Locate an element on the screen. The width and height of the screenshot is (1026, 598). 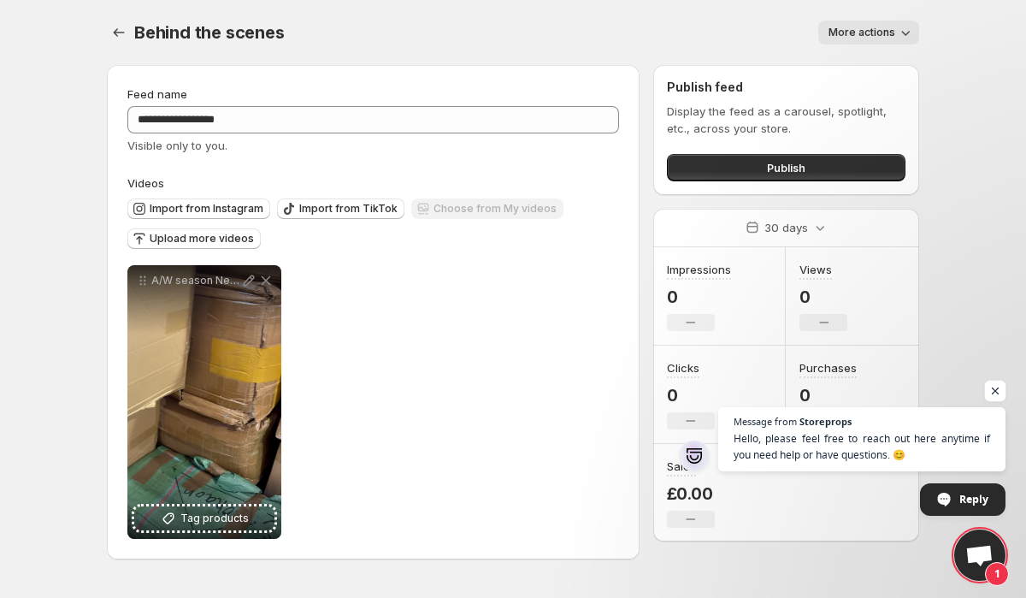
span: Visible only to you. is located at coordinates (177, 145).